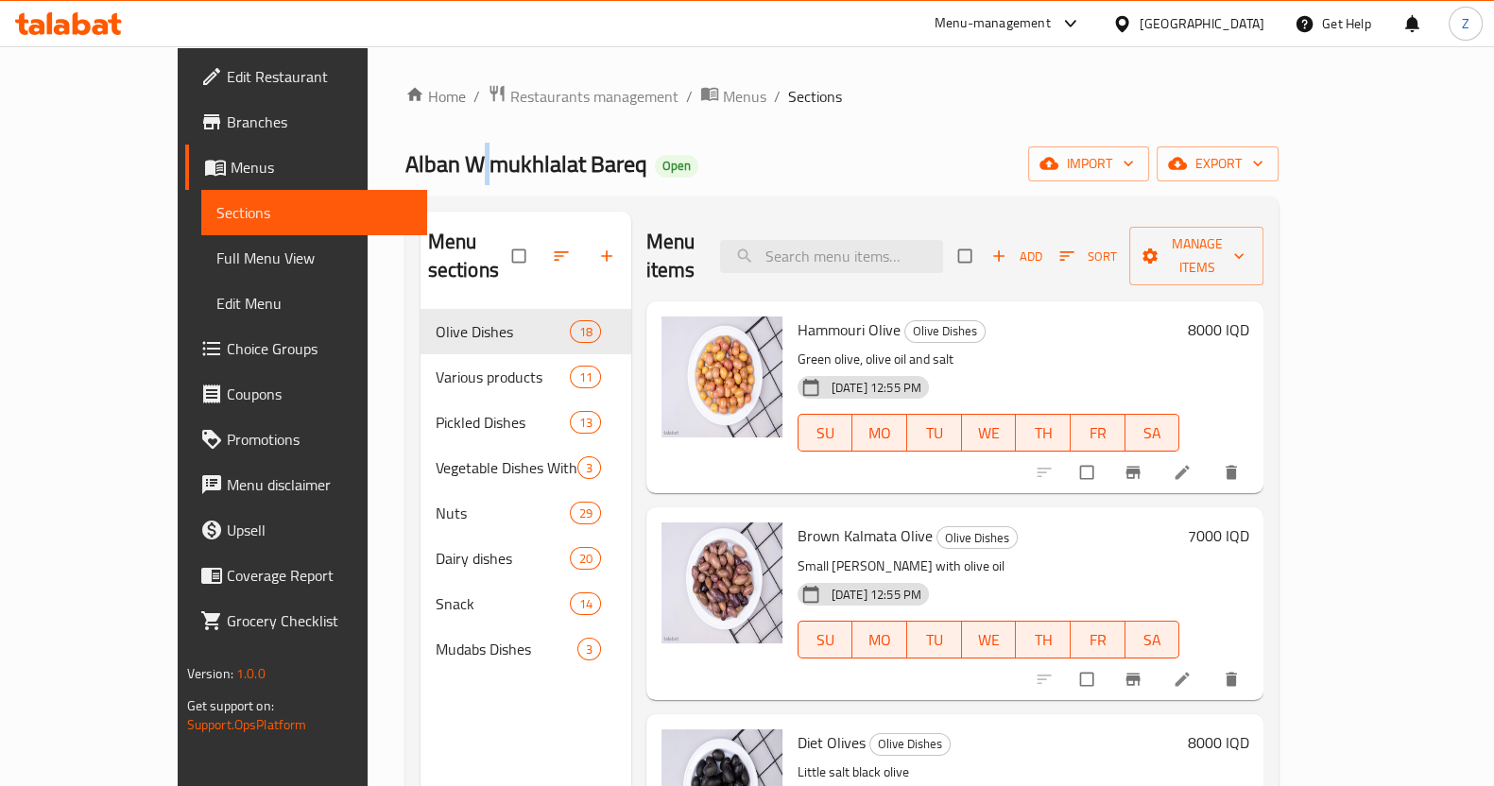  I want to click on a: Grocery Checklist, so click(306, 621).